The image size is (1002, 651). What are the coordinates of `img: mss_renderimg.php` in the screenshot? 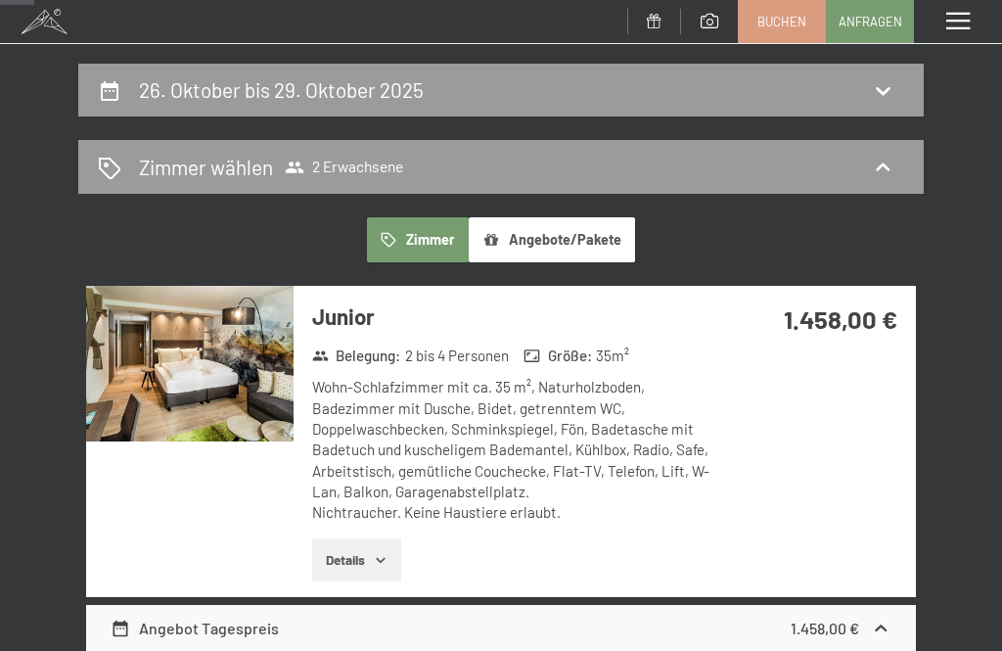 It's located at (190, 363).